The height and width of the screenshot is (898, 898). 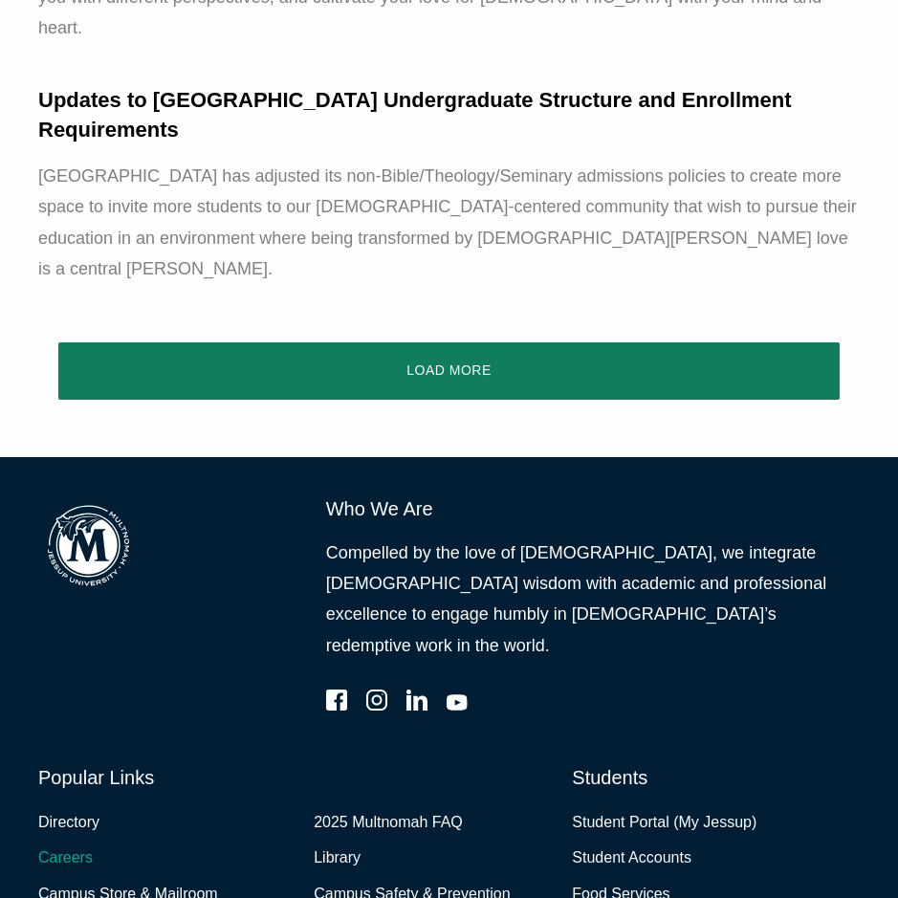 What do you see at coordinates (631, 858) in the screenshot?
I see `a: Student Accounts` at bounding box center [631, 858].